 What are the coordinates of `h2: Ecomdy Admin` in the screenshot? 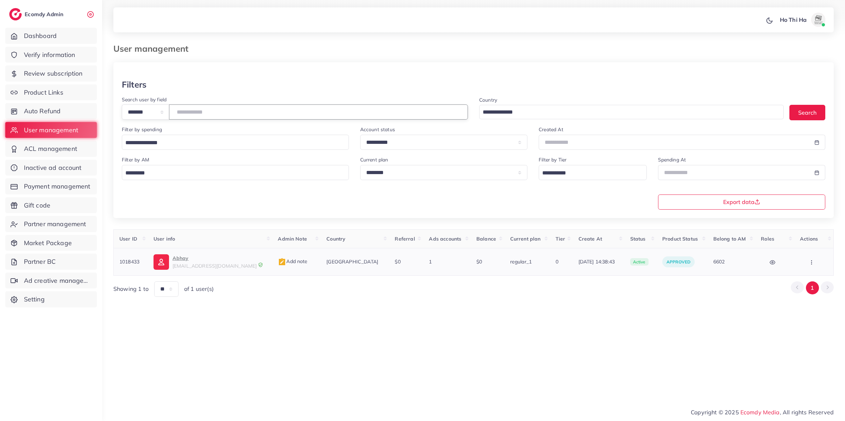 It's located at (45, 14).